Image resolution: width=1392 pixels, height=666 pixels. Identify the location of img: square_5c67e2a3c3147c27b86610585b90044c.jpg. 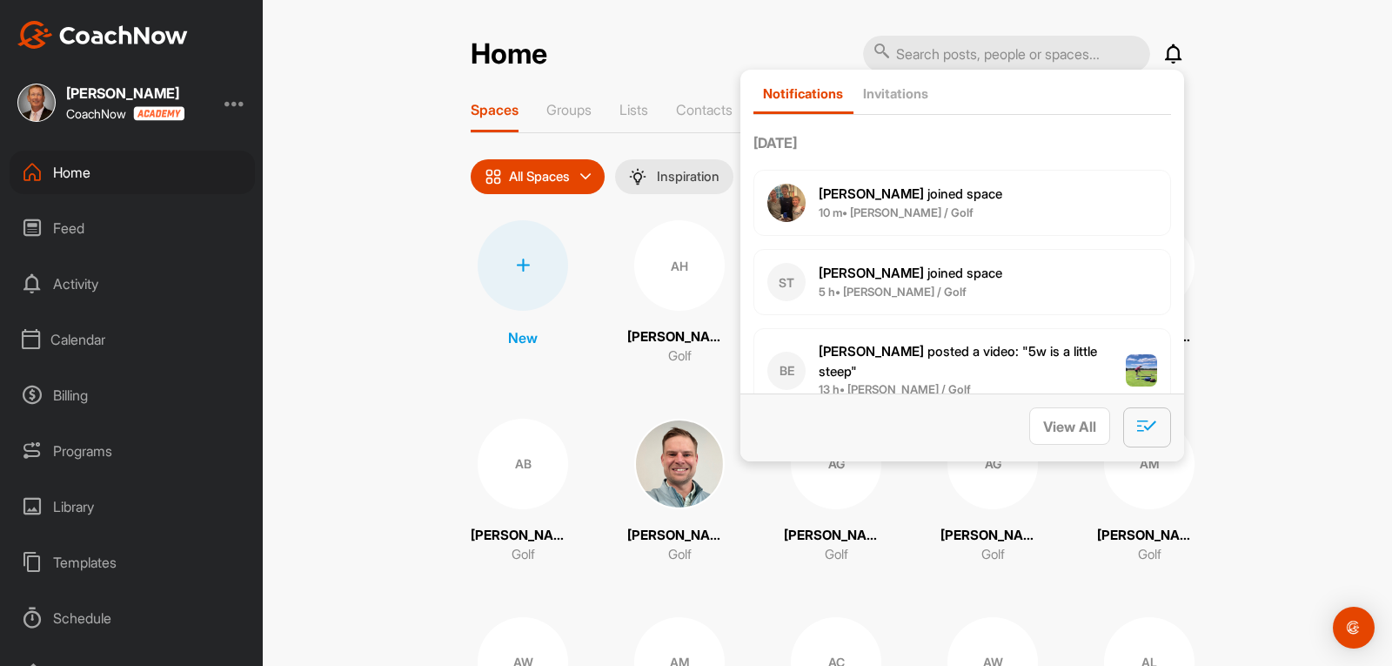
(37, 103).